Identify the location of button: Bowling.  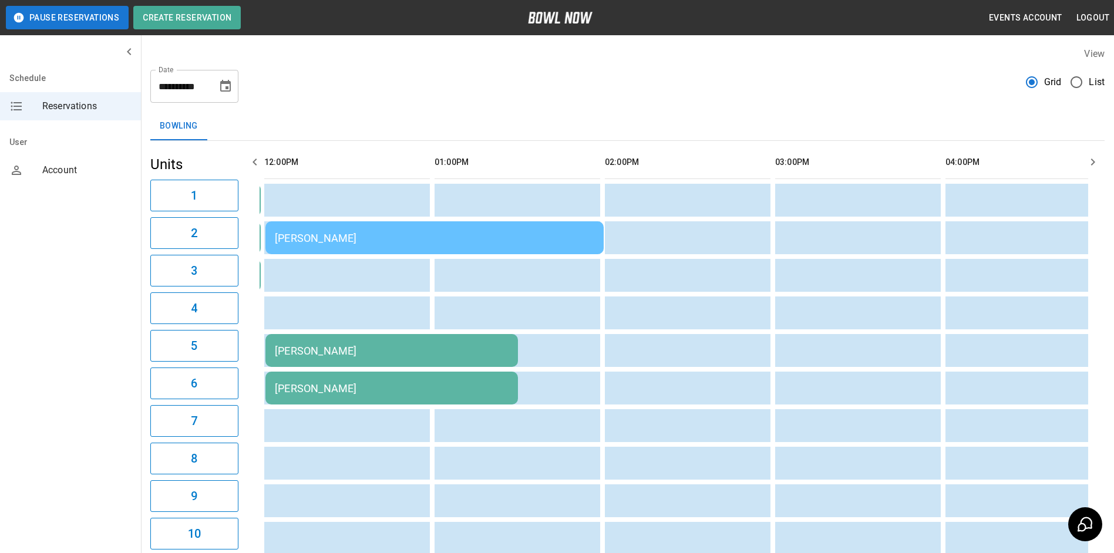
(179, 126).